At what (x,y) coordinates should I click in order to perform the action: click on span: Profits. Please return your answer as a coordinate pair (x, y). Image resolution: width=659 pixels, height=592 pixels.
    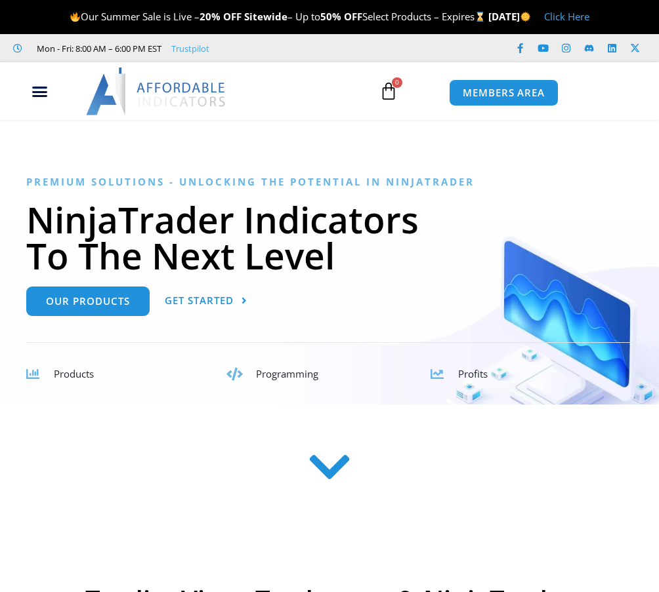
    Looking at the image, I should click on (472, 374).